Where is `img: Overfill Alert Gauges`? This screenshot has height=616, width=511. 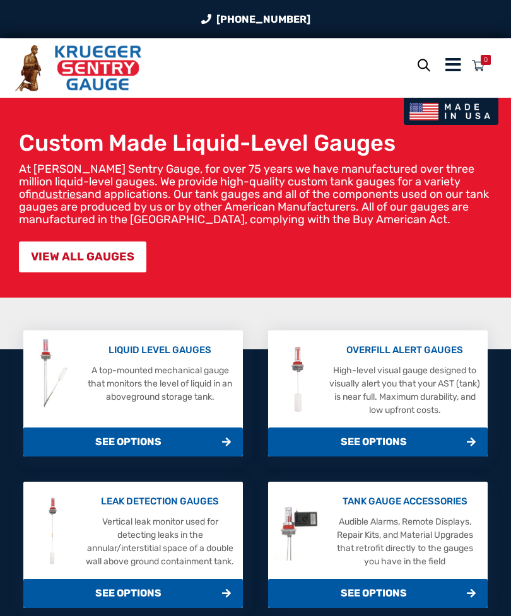
img: Overfill Alert Gauges is located at coordinates (299, 380).